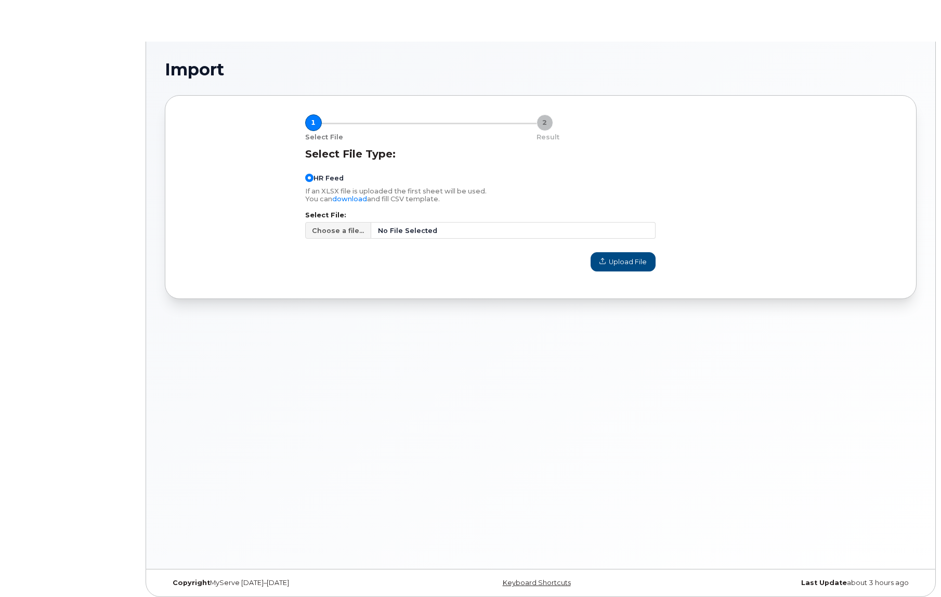 The image size is (941, 597). What do you see at coordinates (338, 230) in the screenshot?
I see `span: Choose a file...` at bounding box center [338, 230].